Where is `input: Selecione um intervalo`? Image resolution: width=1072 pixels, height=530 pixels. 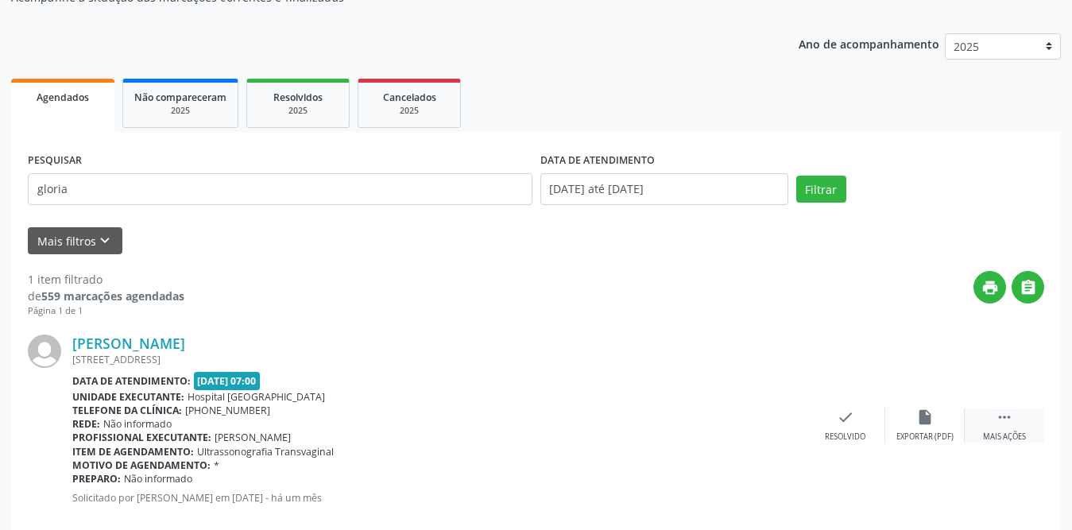 input: Selecione um intervalo is located at coordinates (665, 189).